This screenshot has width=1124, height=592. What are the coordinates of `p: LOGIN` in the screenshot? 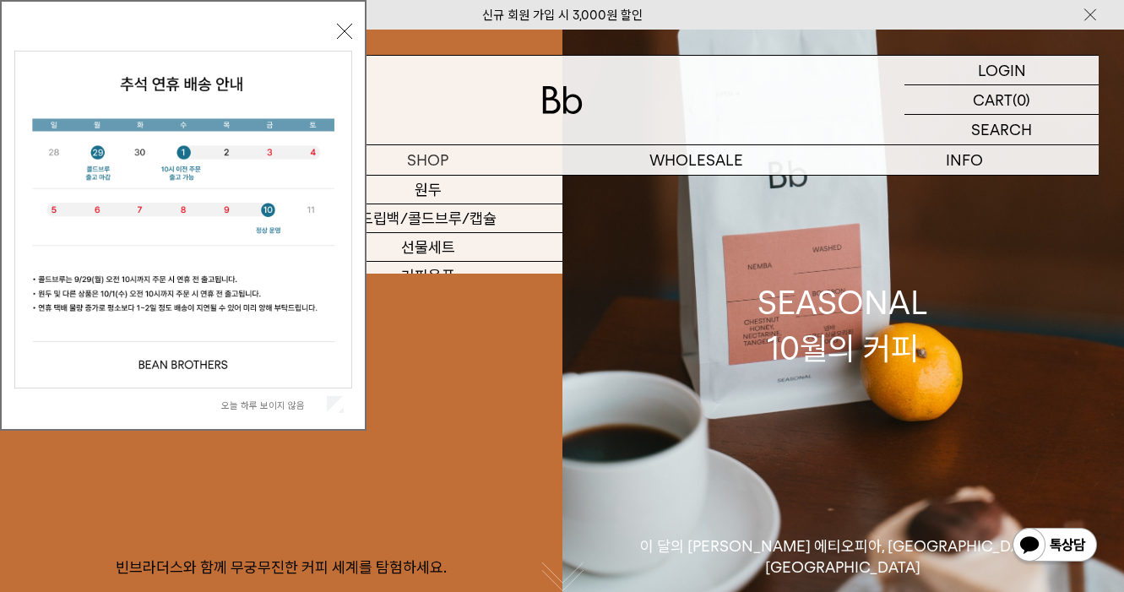 It's located at (1002, 70).